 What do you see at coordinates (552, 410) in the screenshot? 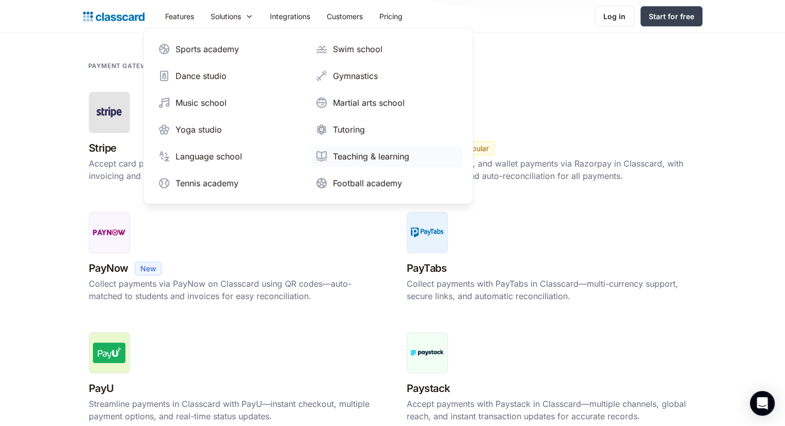
I see `div: Accept payments with Paystack in Classcard—multiple channels, global reach, and instant transacti...` at bounding box center [552, 410].